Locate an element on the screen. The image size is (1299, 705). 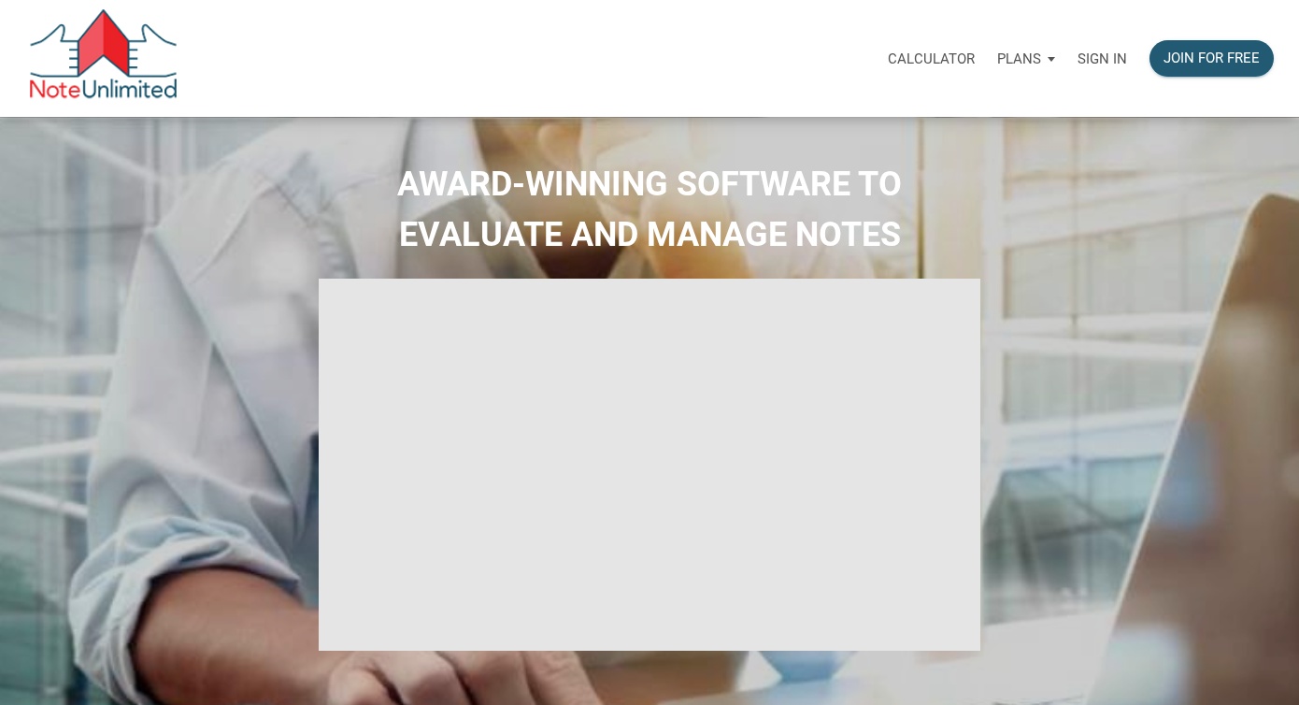
button: Join for free is located at coordinates (1211, 58).